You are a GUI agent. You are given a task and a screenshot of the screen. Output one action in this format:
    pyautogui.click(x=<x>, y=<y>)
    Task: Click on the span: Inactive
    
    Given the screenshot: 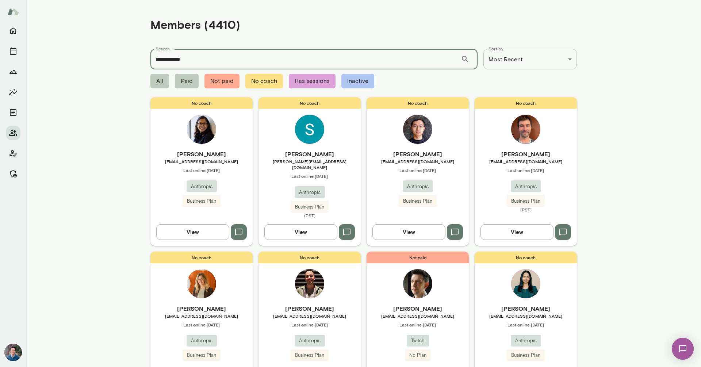 What is the action you would take?
    pyautogui.click(x=358, y=81)
    